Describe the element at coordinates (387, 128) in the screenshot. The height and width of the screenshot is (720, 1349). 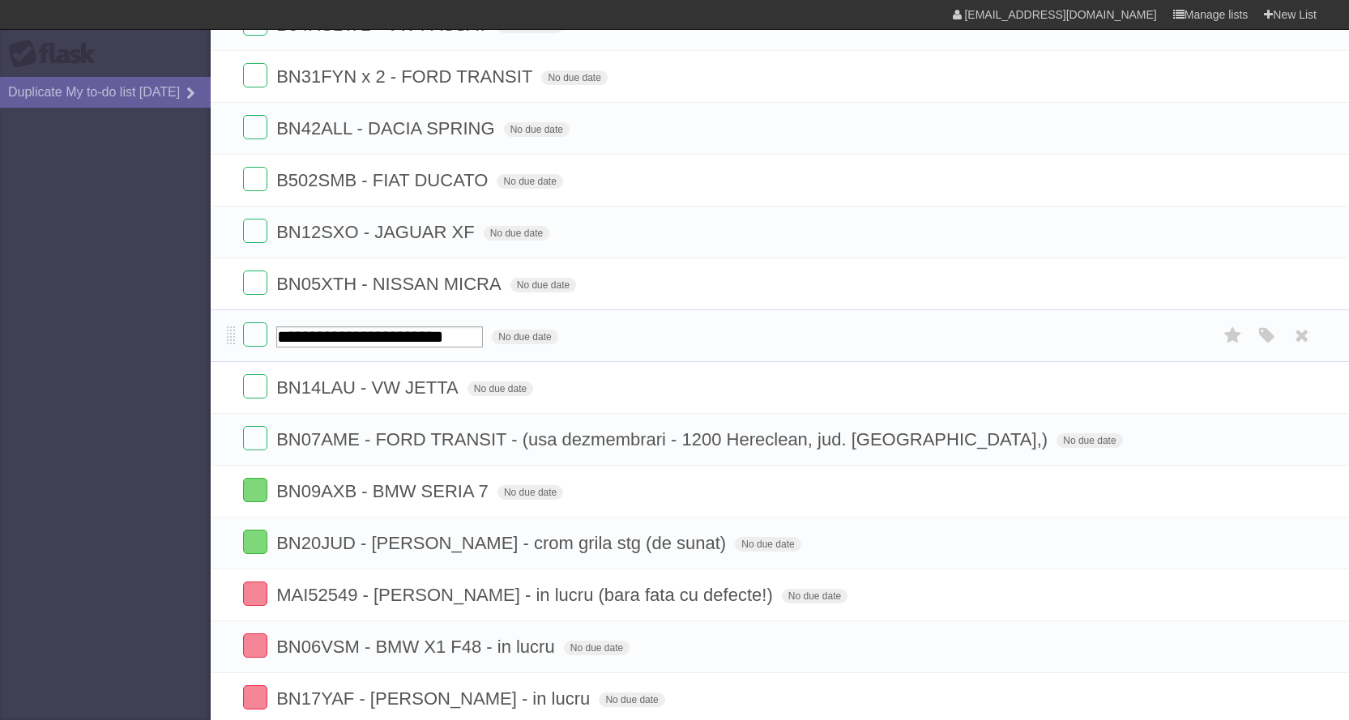
I see `span: BN42ALL - DACIA SPRING` at that location.